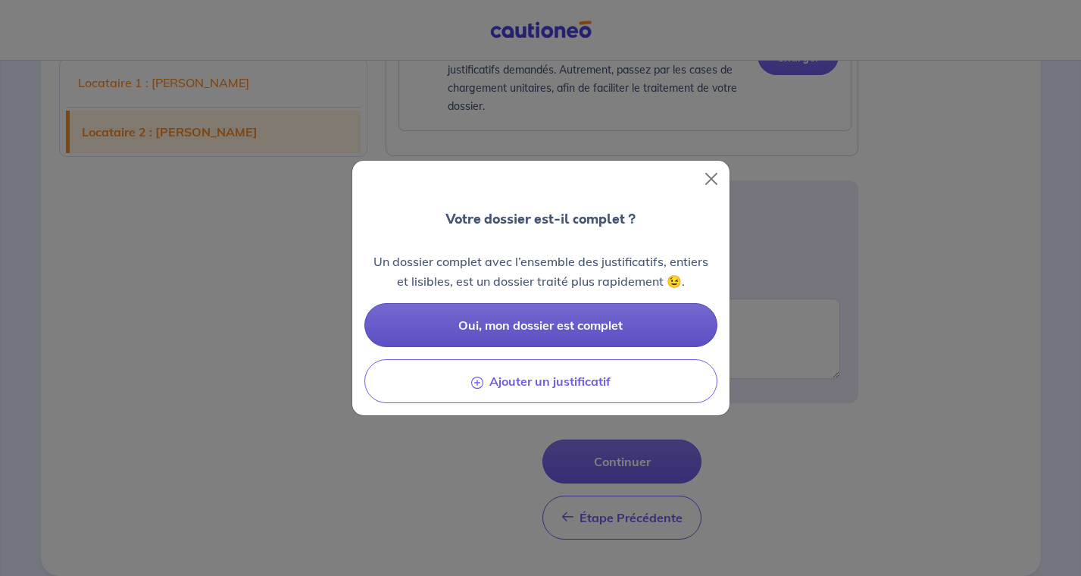 The height and width of the screenshot is (576, 1081). What do you see at coordinates (540, 219) in the screenshot?
I see `p: Votre dossier est-il complet ?` at bounding box center [540, 219].